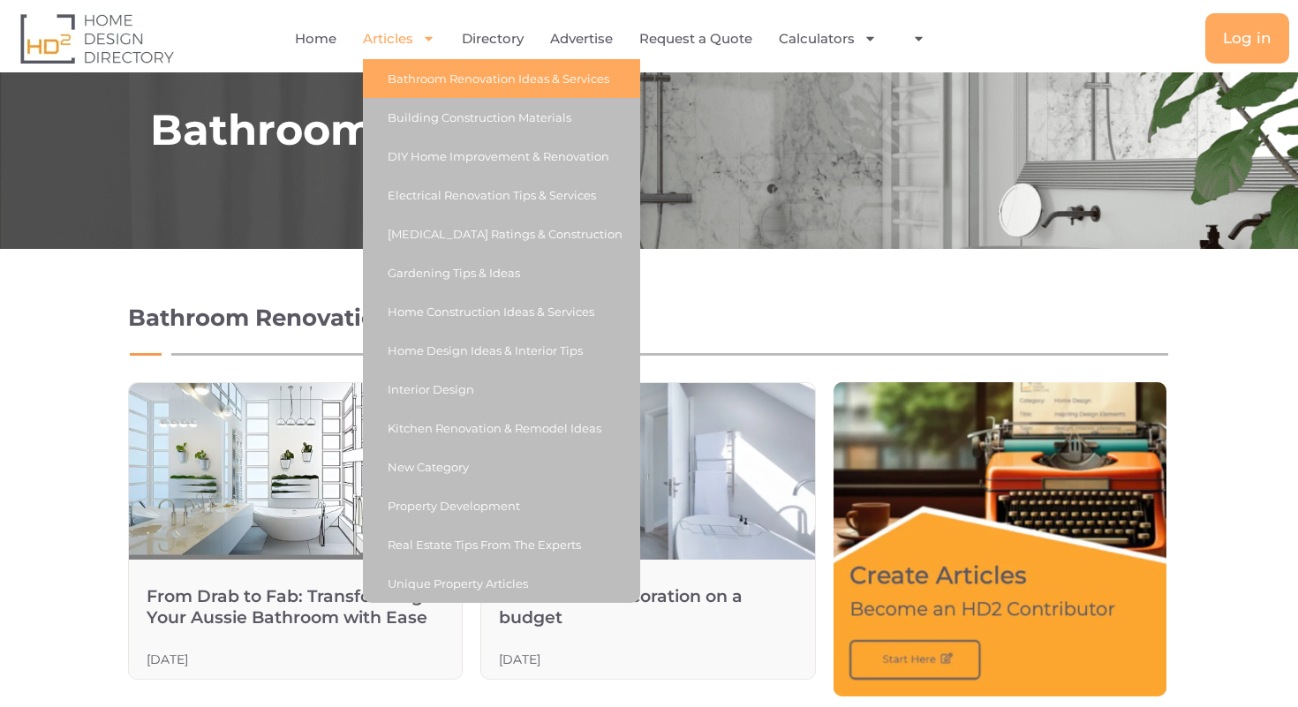  I want to click on a: Articles, so click(399, 39).